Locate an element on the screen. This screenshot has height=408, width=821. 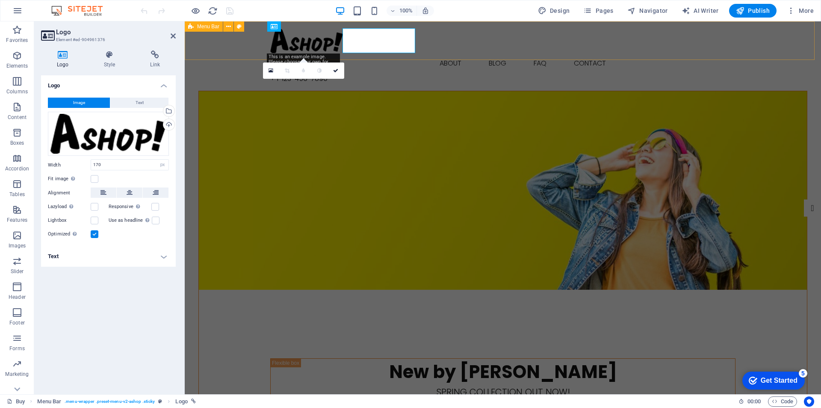
span: Menu Bar is located at coordinates (208, 27).